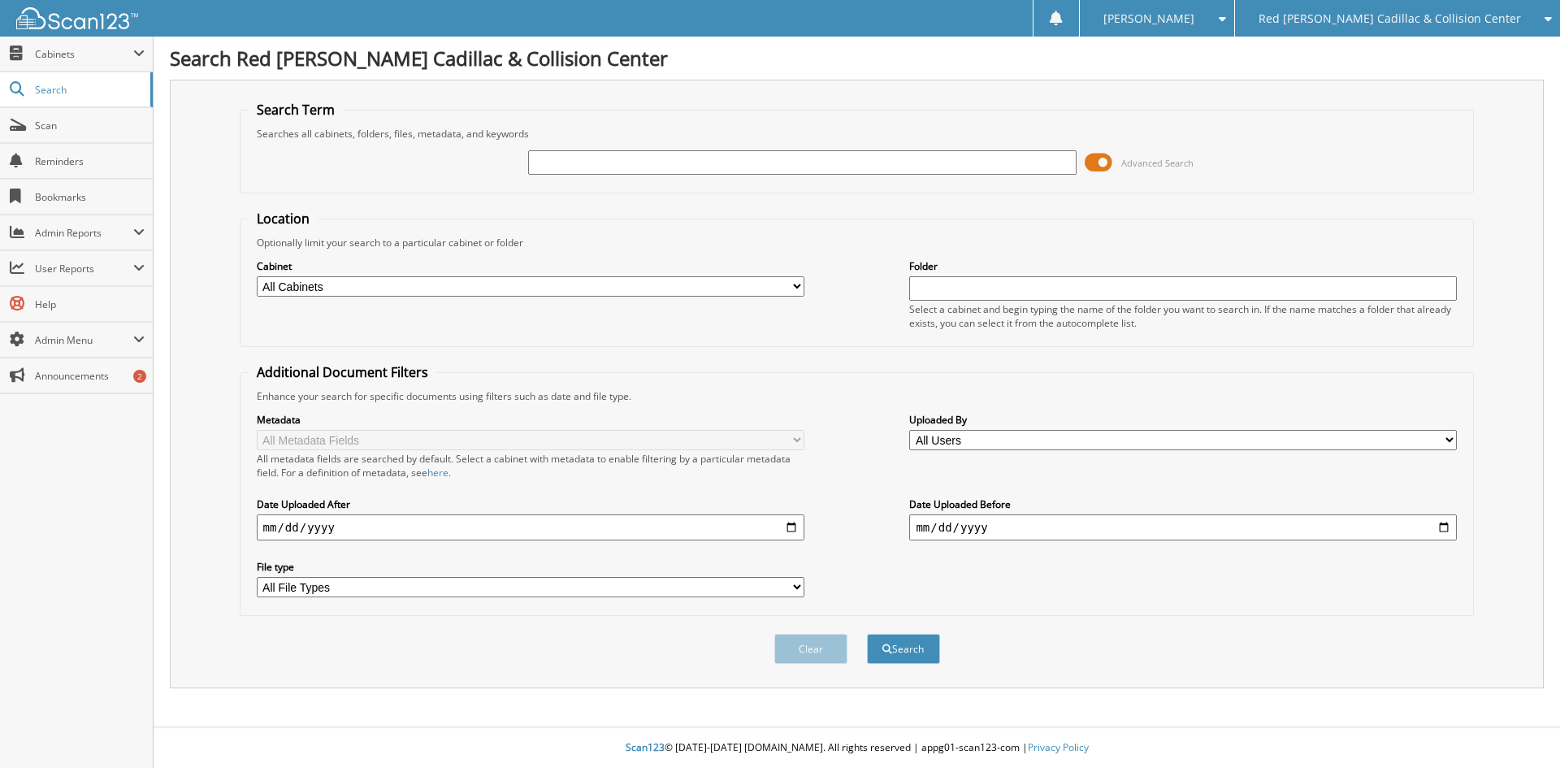 This screenshot has height=768, width=1560. I want to click on button: Search, so click(903, 648).